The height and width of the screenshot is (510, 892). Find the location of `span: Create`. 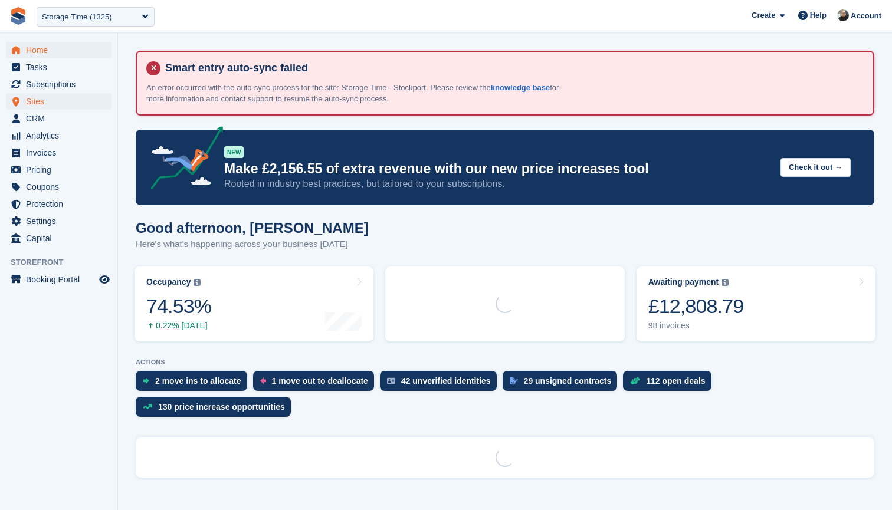

span: Create is located at coordinates (763, 15).